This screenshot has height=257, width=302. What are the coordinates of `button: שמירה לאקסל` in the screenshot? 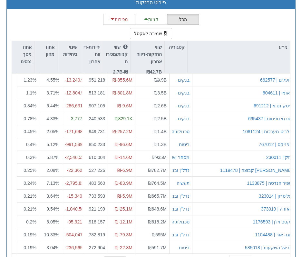 It's located at (151, 34).